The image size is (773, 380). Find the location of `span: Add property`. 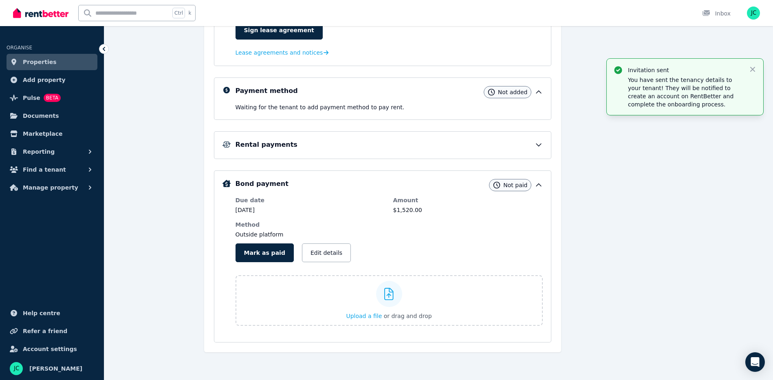

span: Add property is located at coordinates (44, 80).